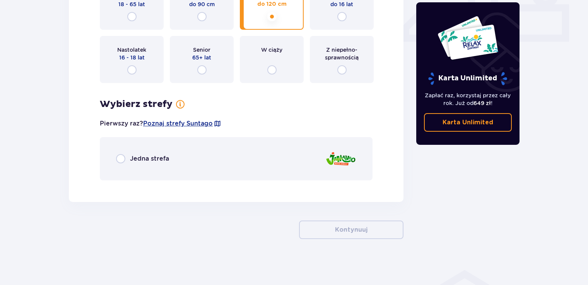 The height and width of the screenshot is (285, 588). Describe the element at coordinates (178, 124) in the screenshot. I see `span: Poznaj strefy Suntago` at that location.